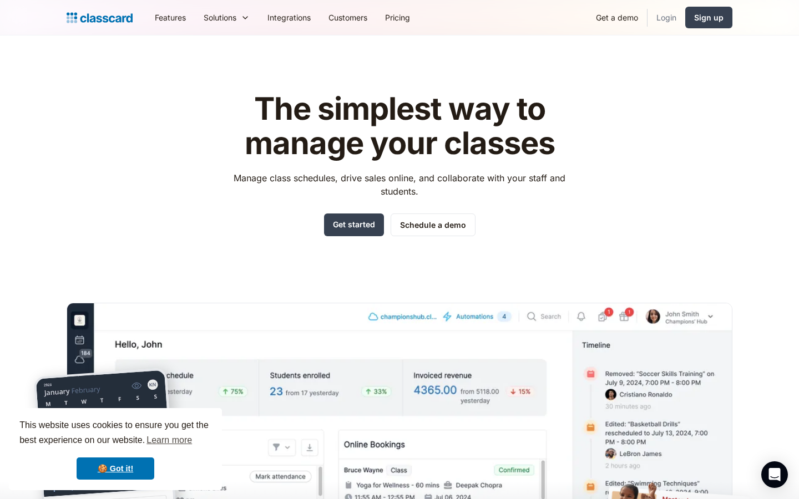 The image size is (799, 499). Describe the element at coordinates (115, 434) in the screenshot. I see `span: This website uses cookies to ensure you get the best experience on our website.` at that location.